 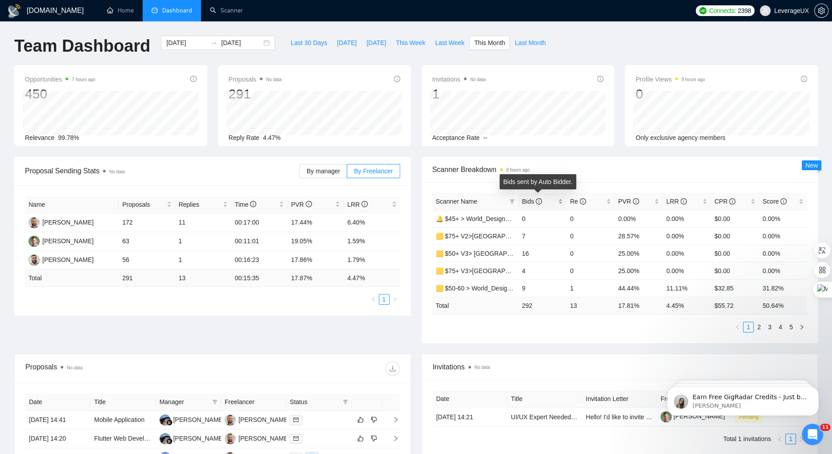 I want to click on td: 00:16:23, so click(x=259, y=260).